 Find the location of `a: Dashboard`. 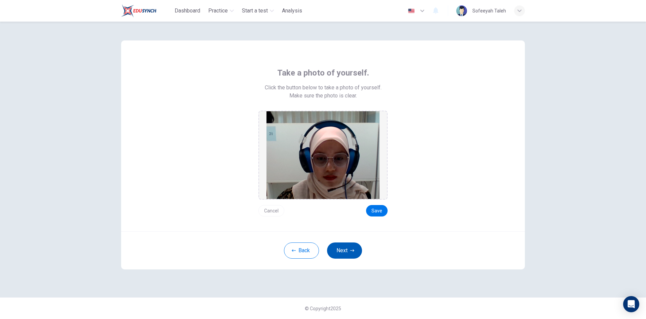

a: Dashboard is located at coordinates (188, 11).